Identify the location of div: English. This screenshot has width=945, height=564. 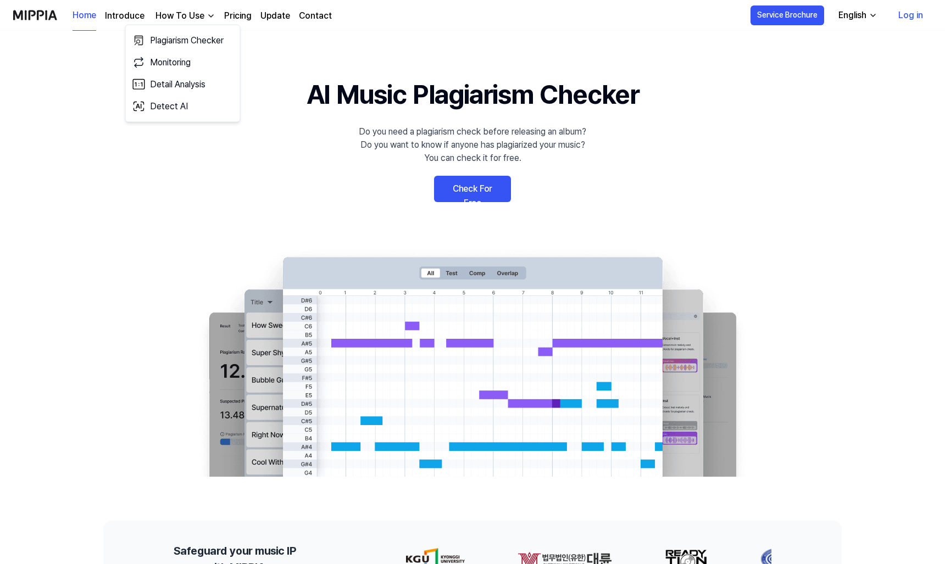
(852, 15).